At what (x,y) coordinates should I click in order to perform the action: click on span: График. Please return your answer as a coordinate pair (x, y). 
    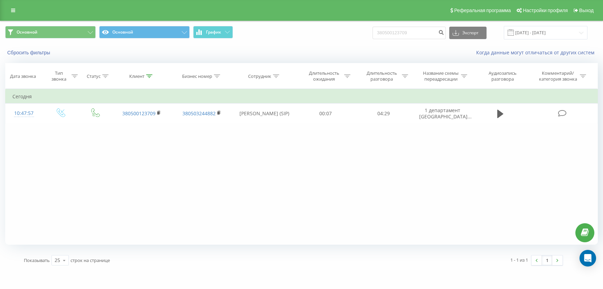
    Looking at the image, I should click on (214, 32).